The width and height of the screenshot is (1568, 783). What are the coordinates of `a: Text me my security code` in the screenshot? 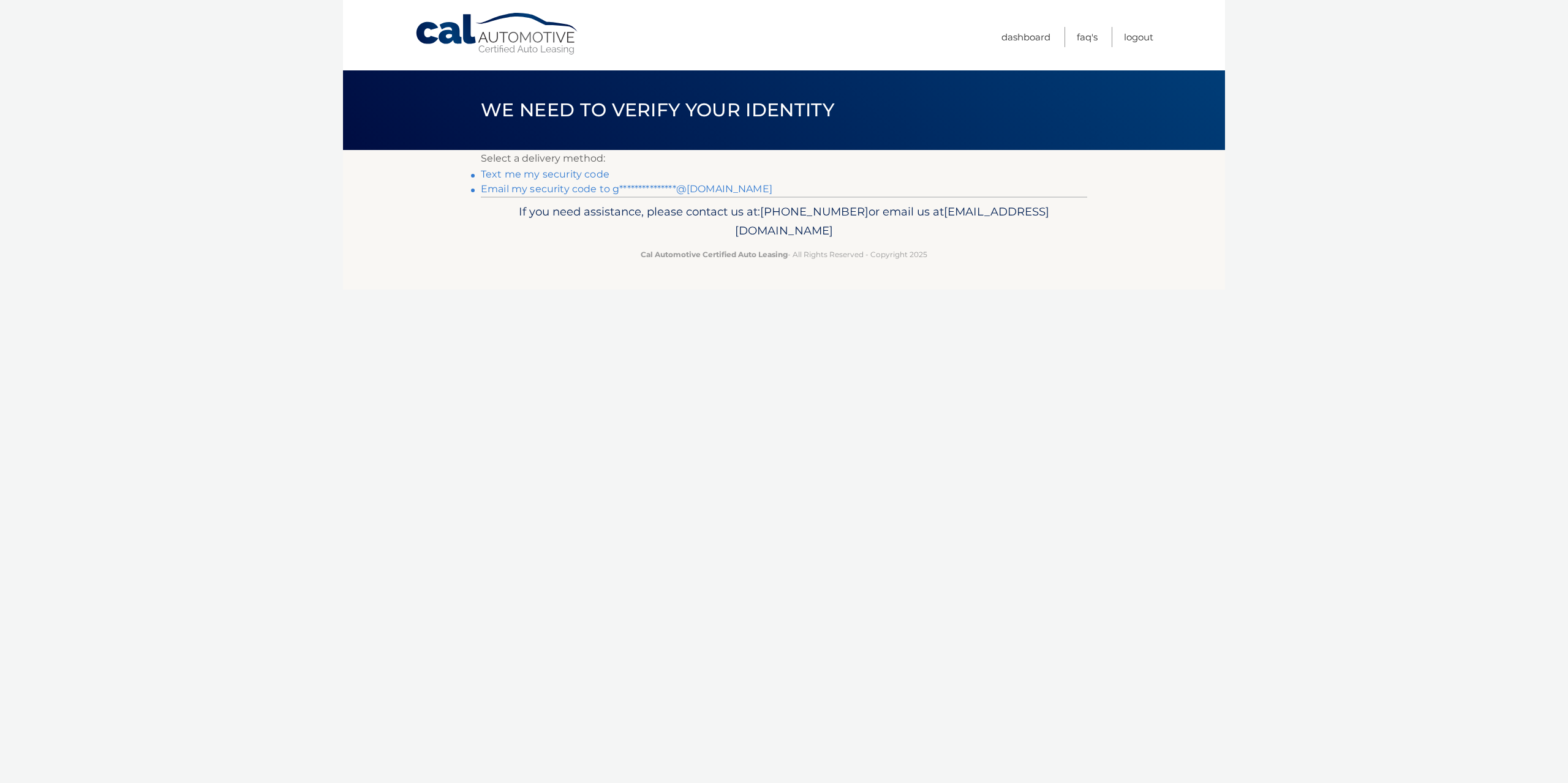 It's located at (545, 174).